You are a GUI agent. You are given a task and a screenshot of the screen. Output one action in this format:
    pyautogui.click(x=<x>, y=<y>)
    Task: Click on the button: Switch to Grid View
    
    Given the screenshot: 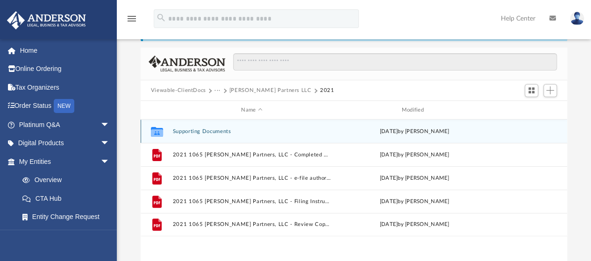 What is the action you would take?
    pyautogui.click(x=532, y=91)
    